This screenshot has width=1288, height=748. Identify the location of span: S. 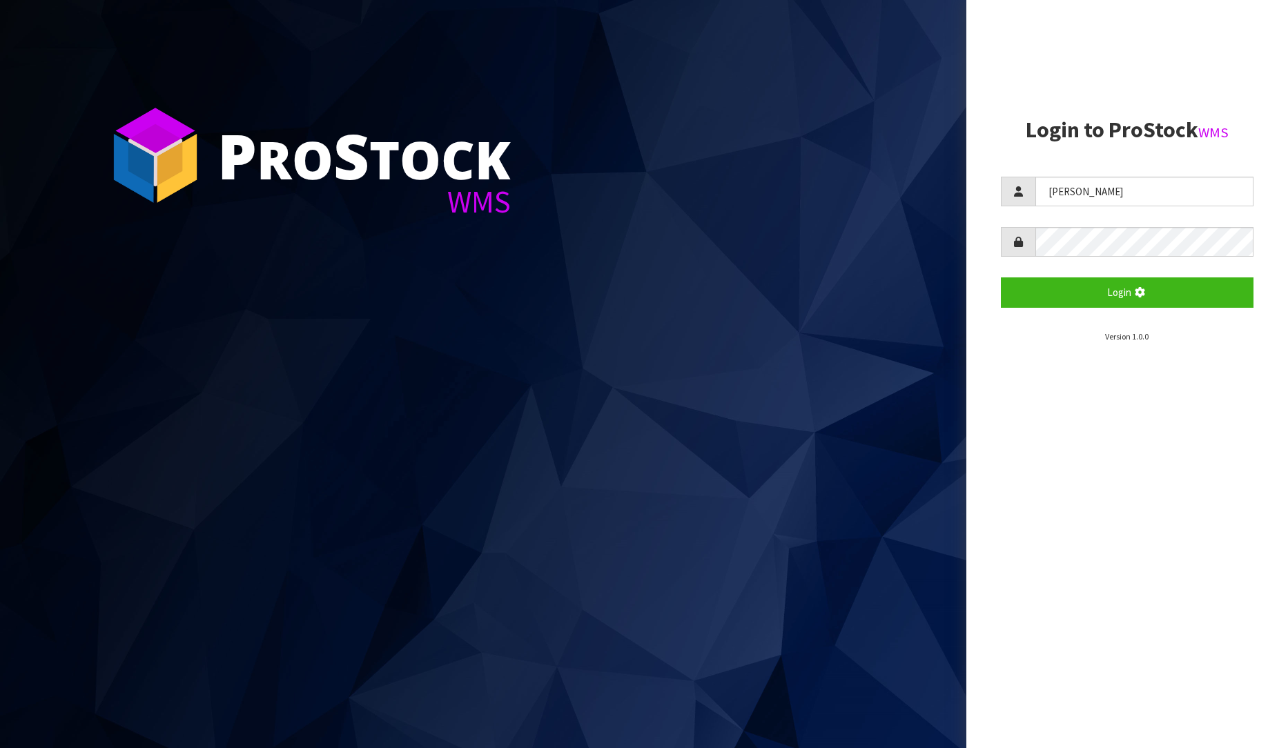
(351, 155).